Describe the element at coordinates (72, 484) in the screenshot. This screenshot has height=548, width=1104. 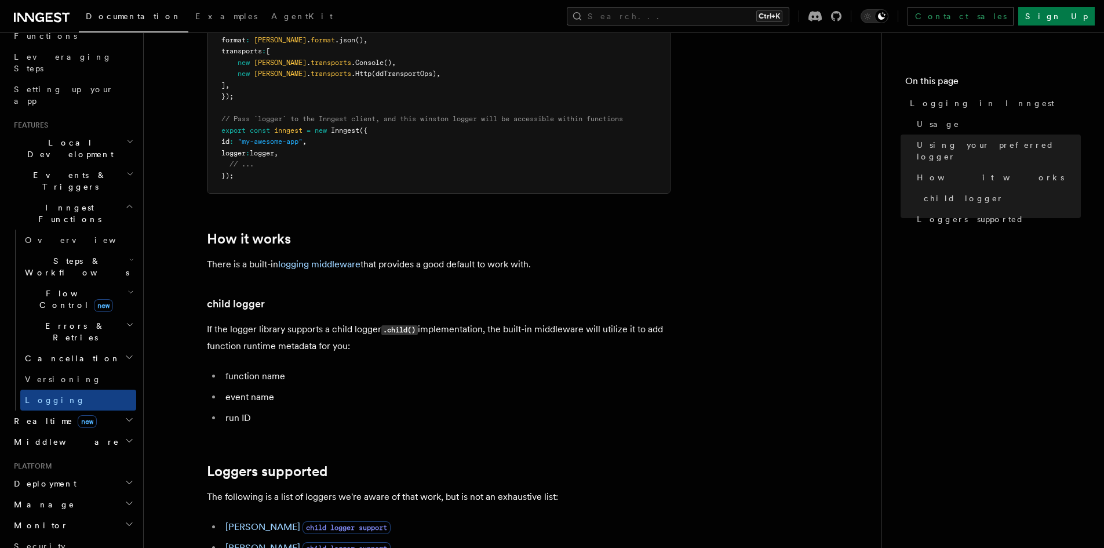
I see `button: Deployment` at that location.